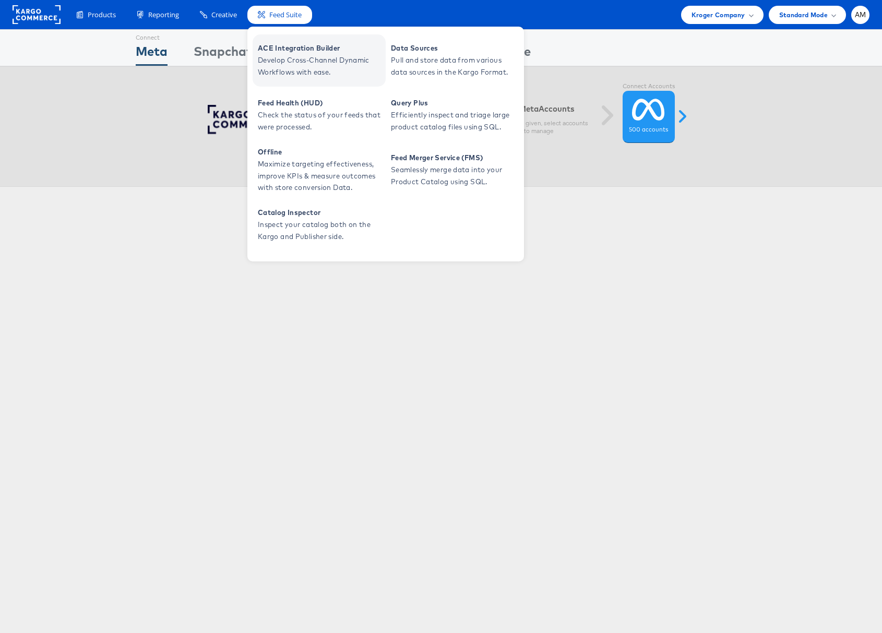  I want to click on a: Catalog Inspector Inspect your catalog both on the Kargo and Publisher side., so click(319, 225).